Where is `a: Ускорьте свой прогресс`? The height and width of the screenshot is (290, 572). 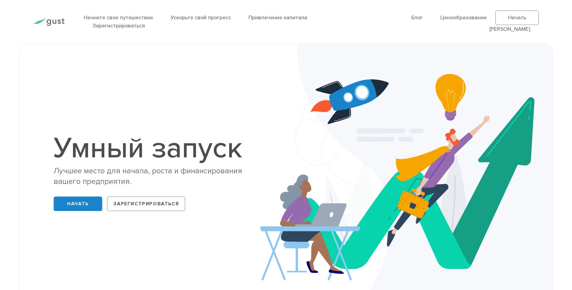 a: Ускорьте свой прогресс is located at coordinates (201, 17).